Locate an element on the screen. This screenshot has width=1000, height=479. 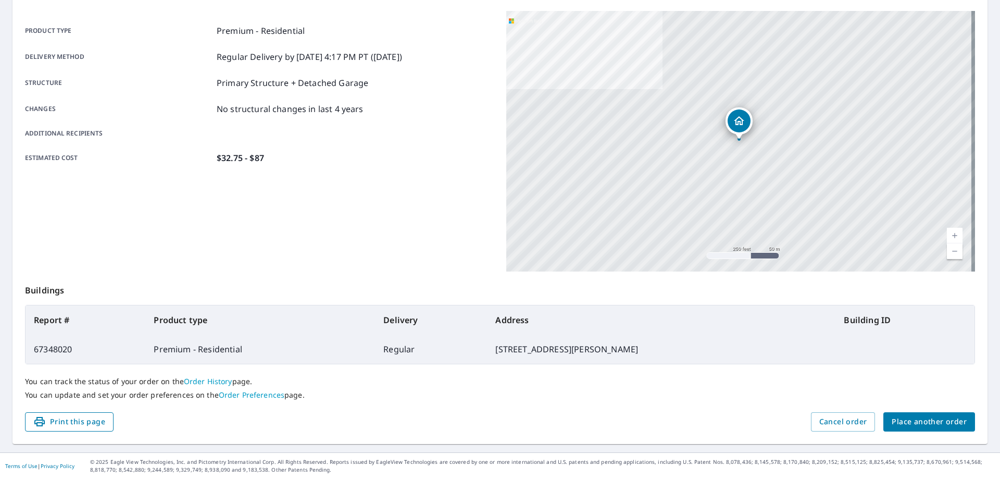
td: Regular is located at coordinates (431, 349).